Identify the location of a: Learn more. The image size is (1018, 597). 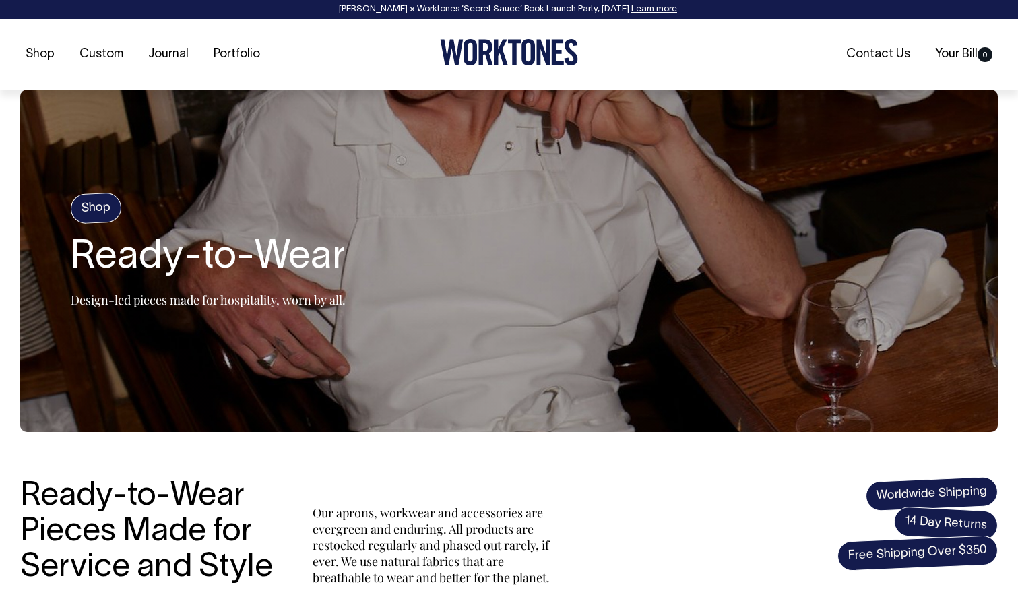
(654, 9).